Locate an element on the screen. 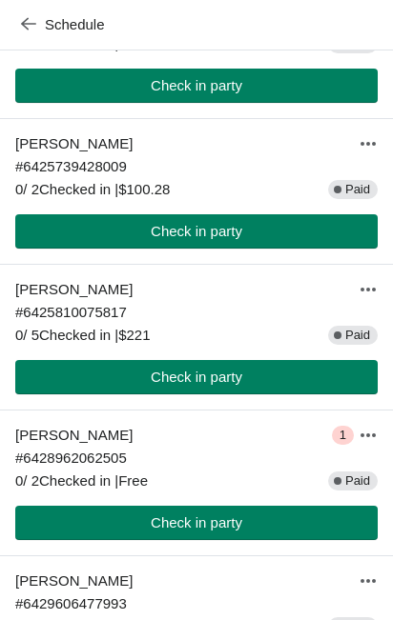 The width and height of the screenshot is (393, 620). button: Schedule is located at coordinates (65, 25).